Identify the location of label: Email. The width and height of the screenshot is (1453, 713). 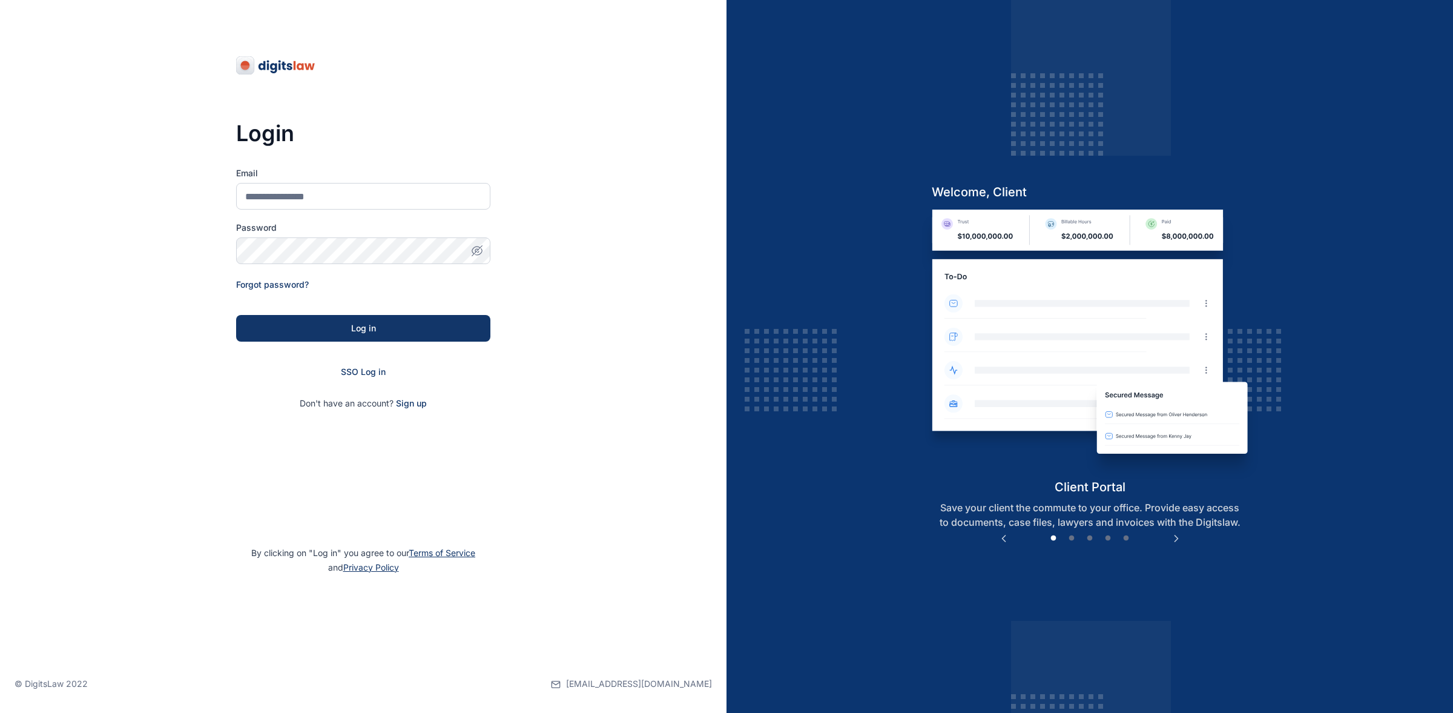
(363, 173).